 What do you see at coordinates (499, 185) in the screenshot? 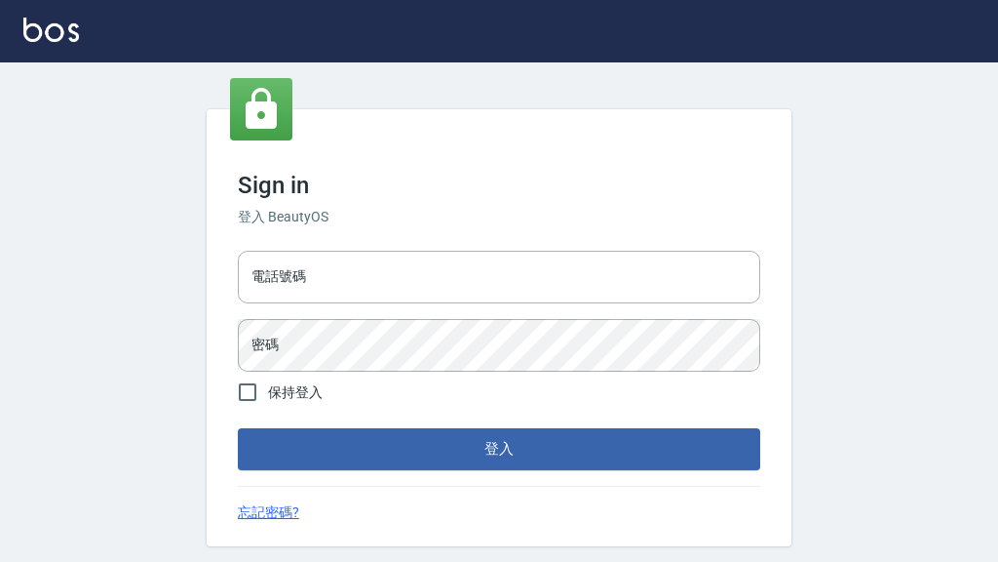
I see `h3: Sign in` at bounding box center [499, 185].